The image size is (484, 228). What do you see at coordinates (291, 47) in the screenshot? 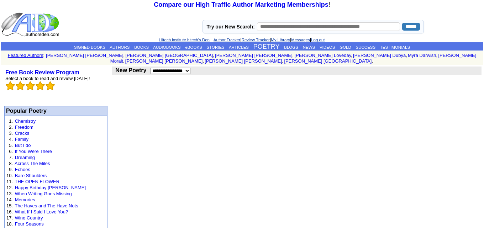
I see `a: BLOGS` at bounding box center [291, 47].